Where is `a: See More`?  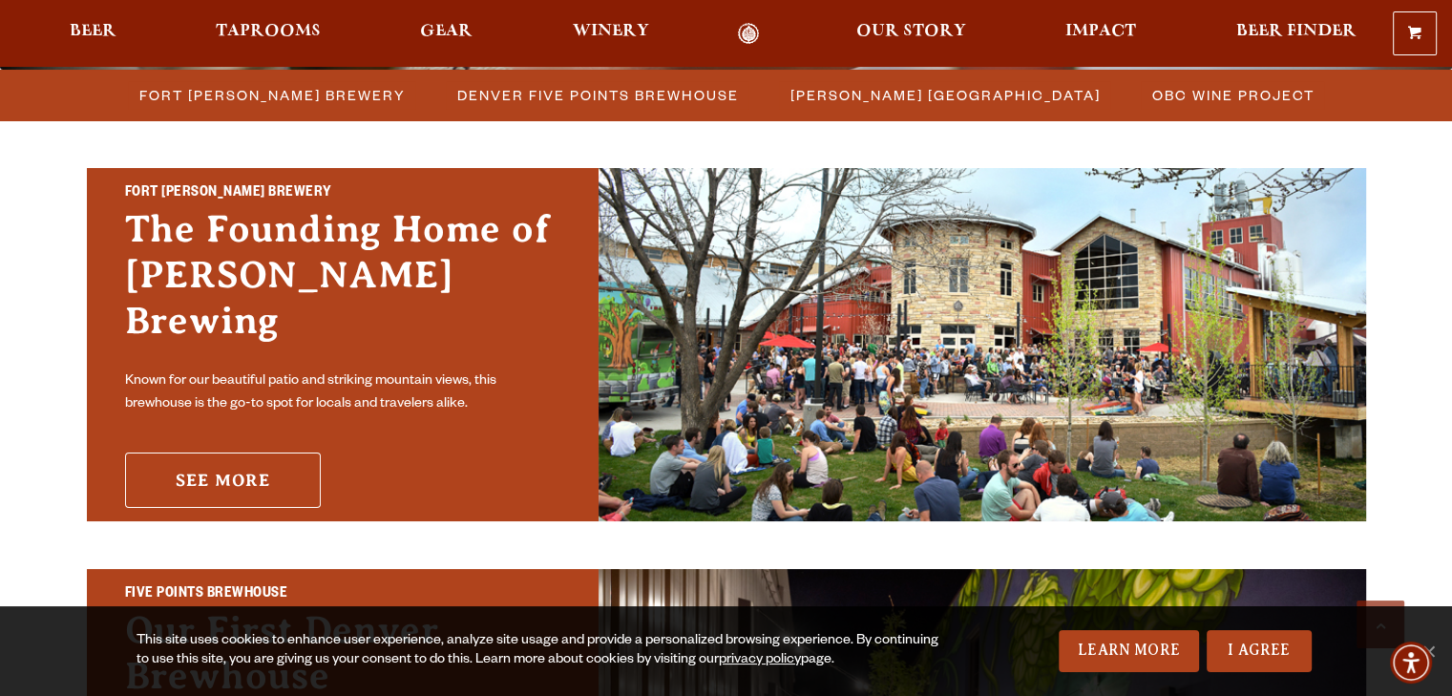
a: See More is located at coordinates (222, 480).